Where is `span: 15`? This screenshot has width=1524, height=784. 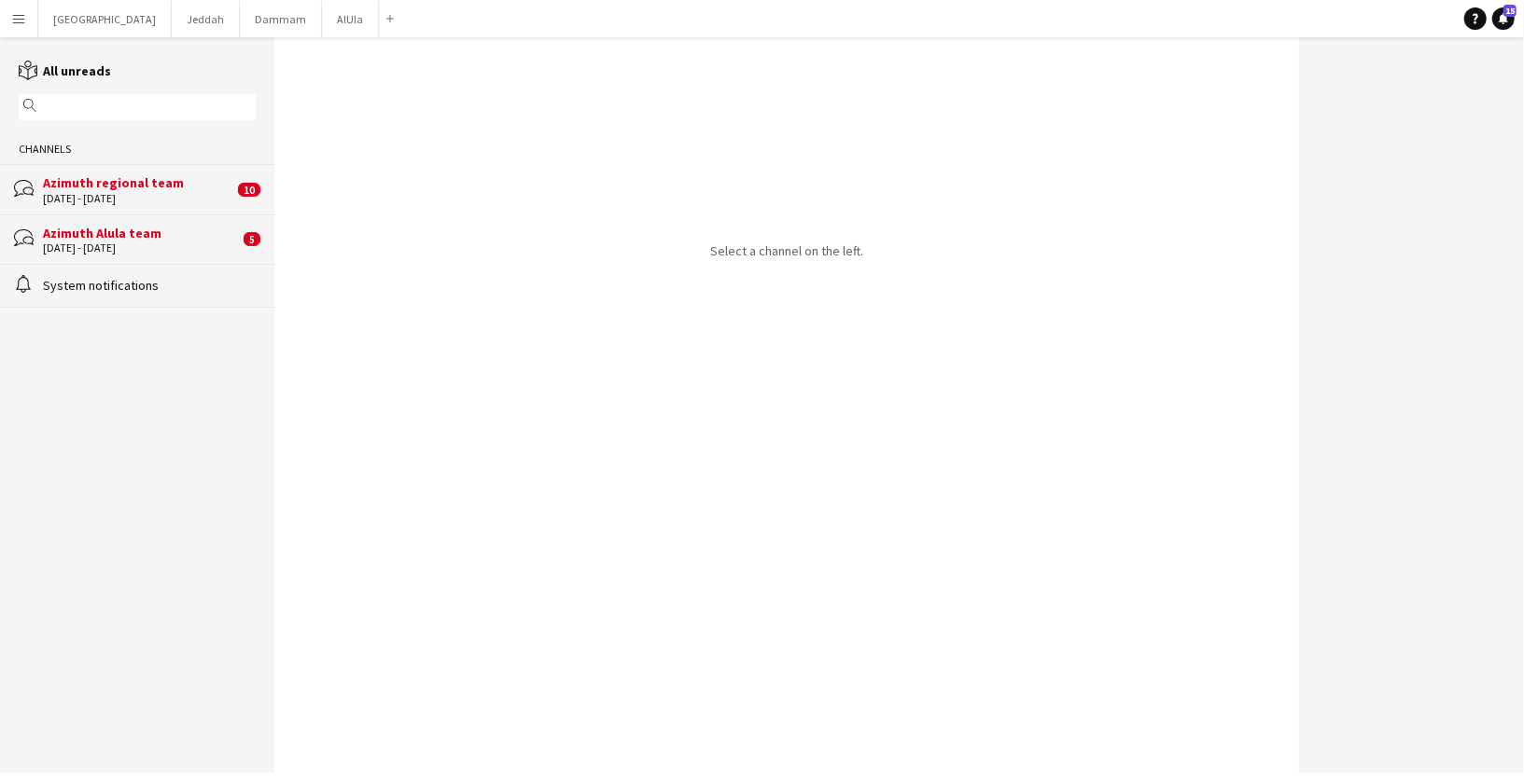 span: 15 is located at coordinates (1510, 10).